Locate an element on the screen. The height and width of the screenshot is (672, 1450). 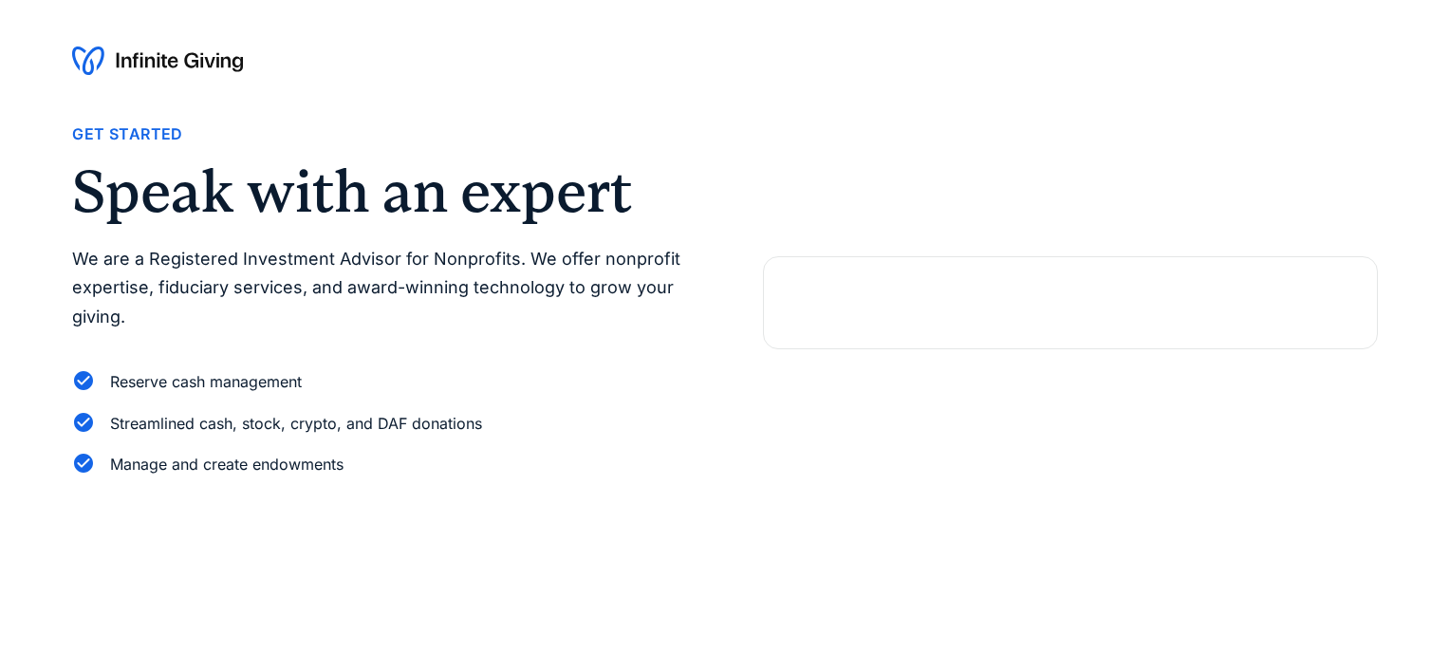
div: Reserve cash management is located at coordinates (206, 381).